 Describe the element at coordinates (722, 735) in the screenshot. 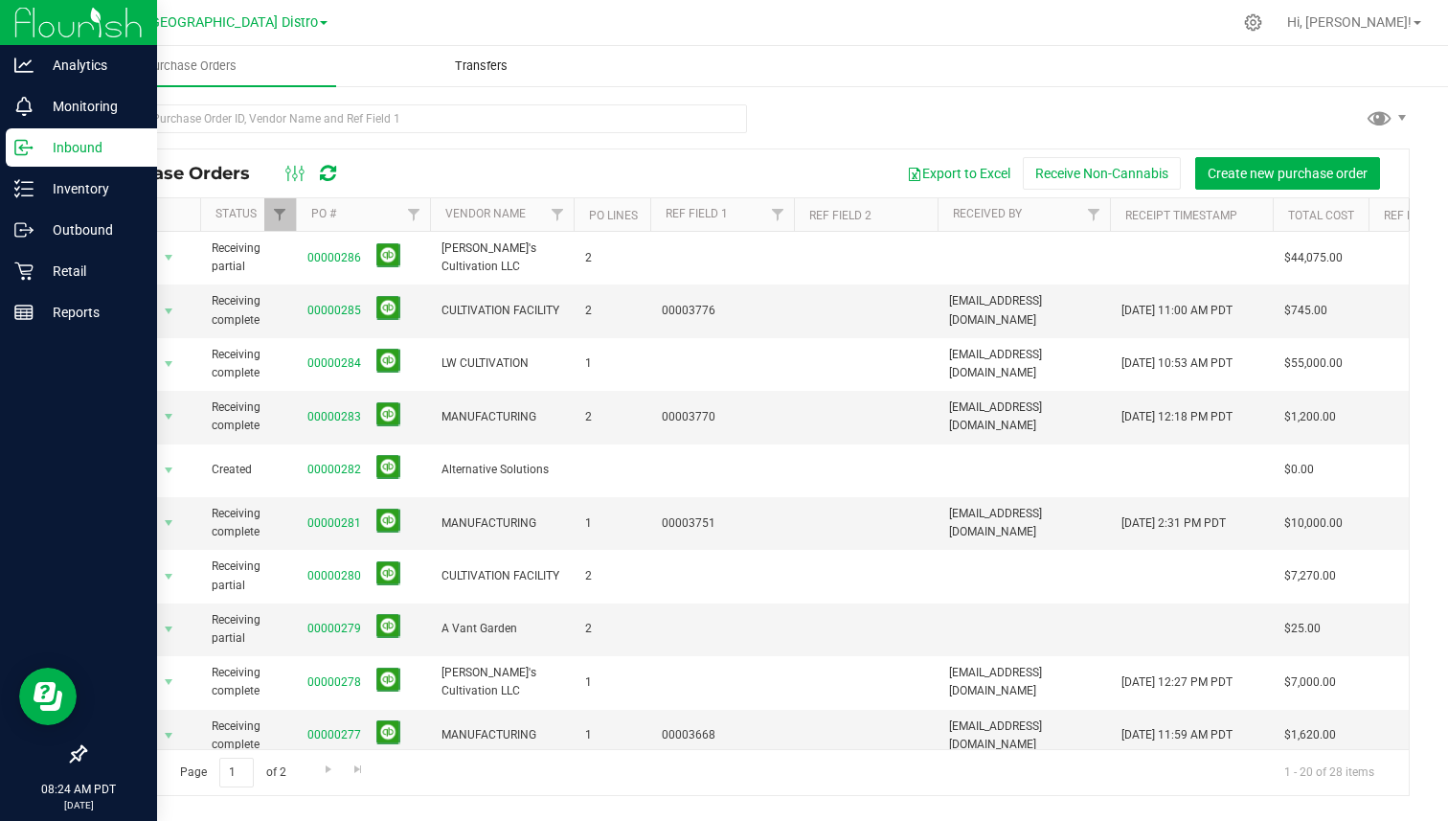

I see `span: 00003668` at that location.